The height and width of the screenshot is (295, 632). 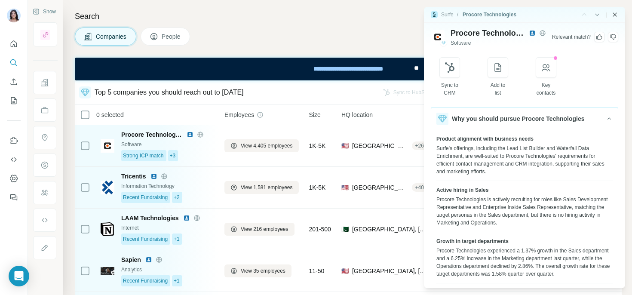 I want to click on button: View 1,581 employees, so click(x=261, y=187).